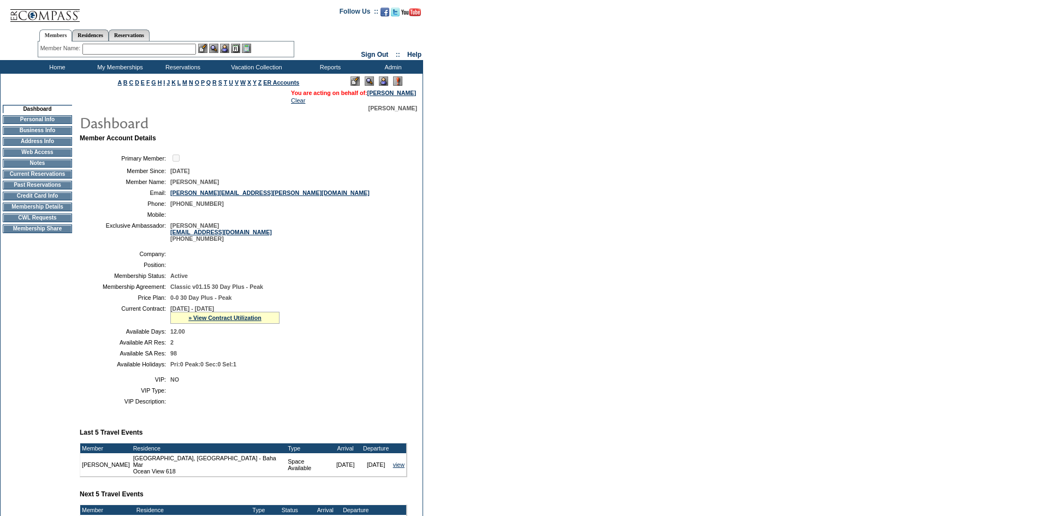 The width and height of the screenshot is (1040, 516). I want to click on img: Subscribe to our YouTube Channel, so click(411, 12).